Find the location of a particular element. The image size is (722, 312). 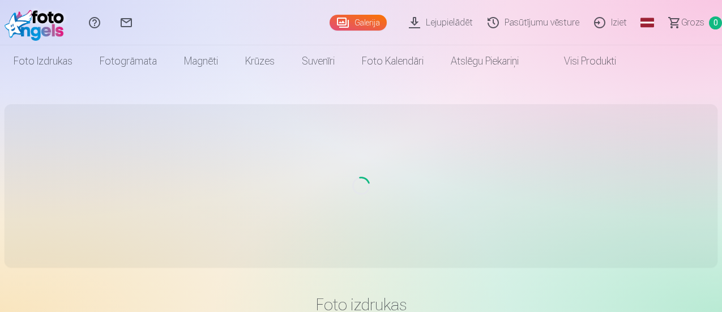

span: Grozs is located at coordinates (693, 23).